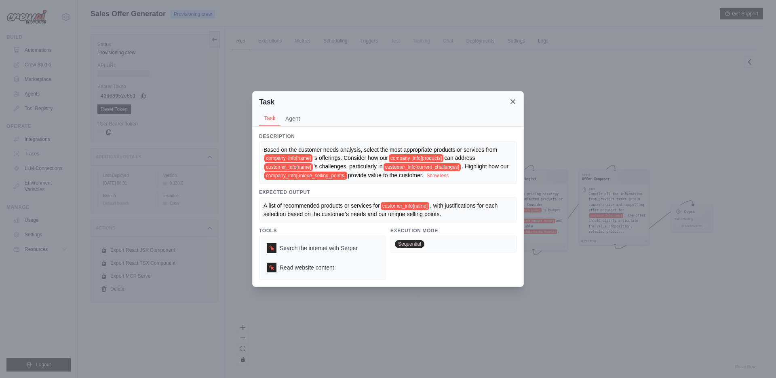 The image size is (776, 378). I want to click on span: company_info[name], so click(288, 158).